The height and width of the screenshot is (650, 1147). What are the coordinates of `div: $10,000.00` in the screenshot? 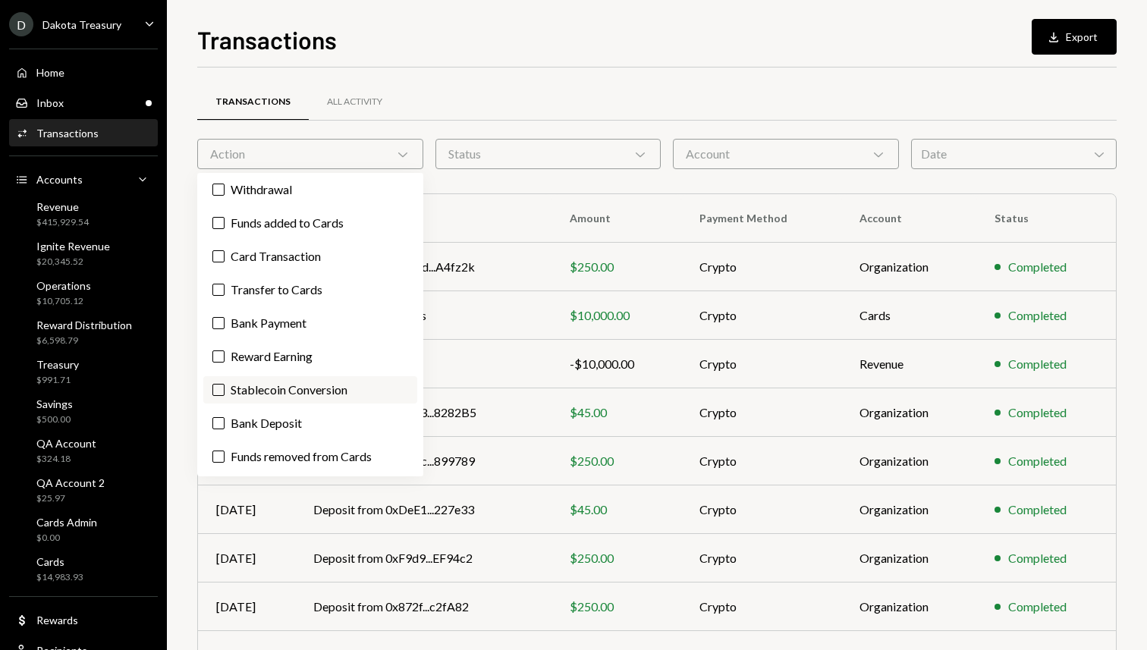 It's located at (616, 316).